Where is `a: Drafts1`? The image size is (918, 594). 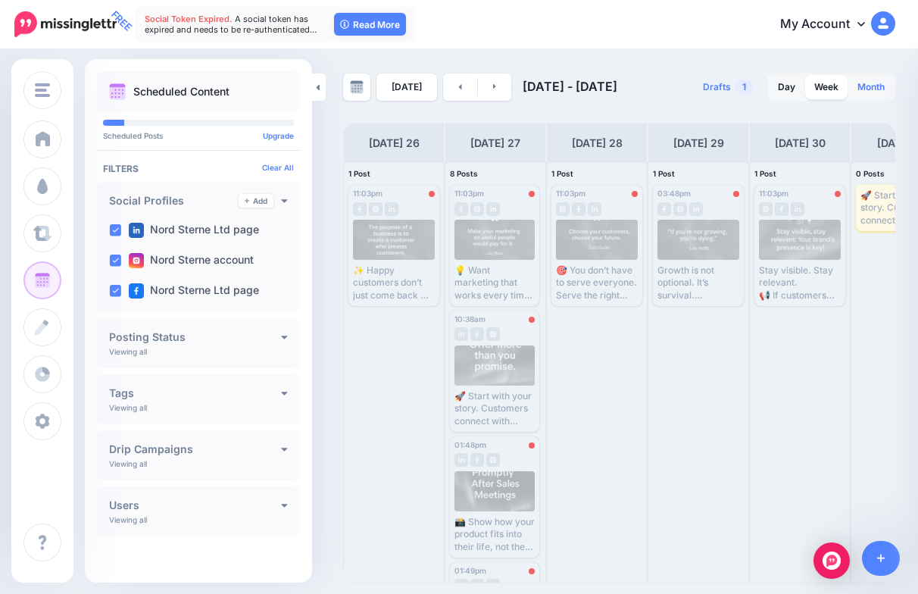
a: Drafts1 is located at coordinates (728, 87).